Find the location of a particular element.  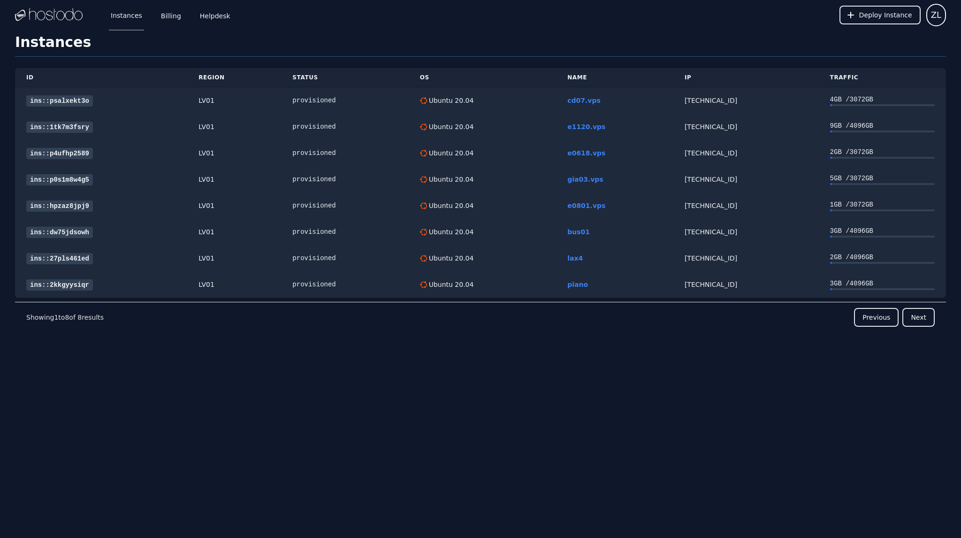

a: ins::dw75jdsowh is located at coordinates (60, 232).